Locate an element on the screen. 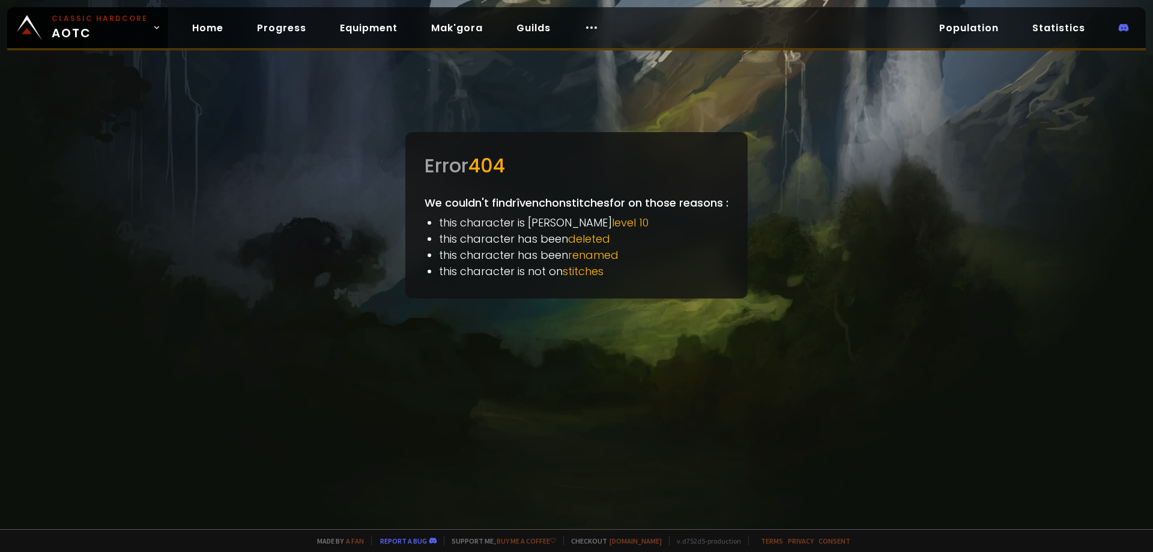 Image resolution: width=1153 pixels, height=552 pixels. a: Equipment is located at coordinates (369, 28).